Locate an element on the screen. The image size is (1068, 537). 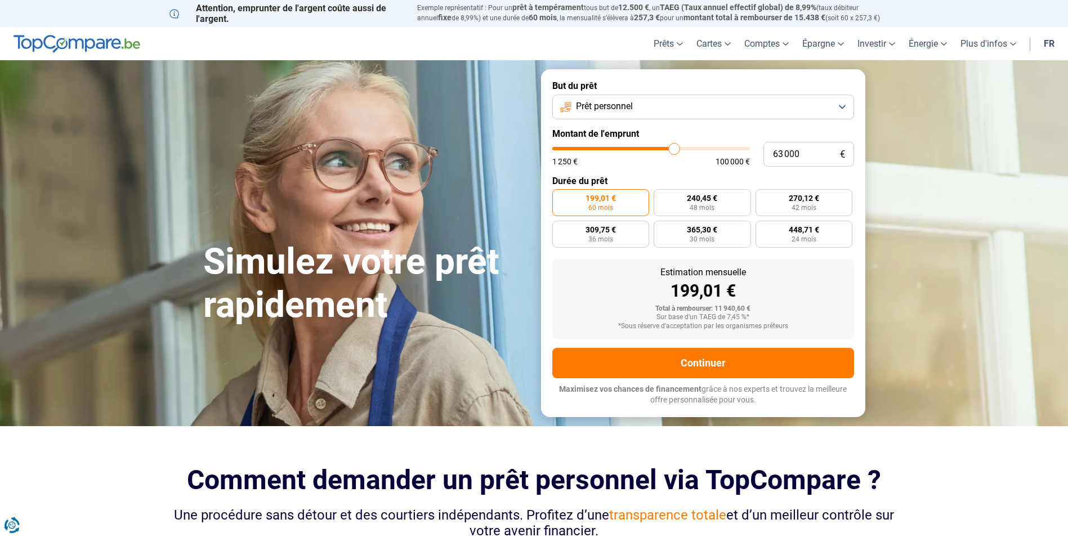
span: 448,71 € is located at coordinates (804, 230).